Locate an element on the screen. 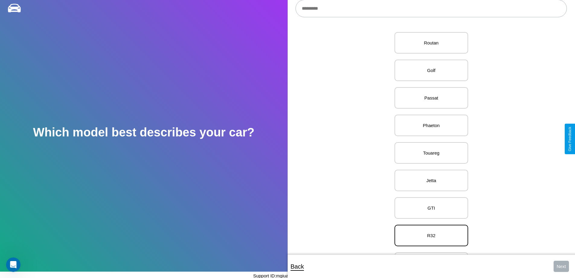  p: Touareg is located at coordinates (432, 153).